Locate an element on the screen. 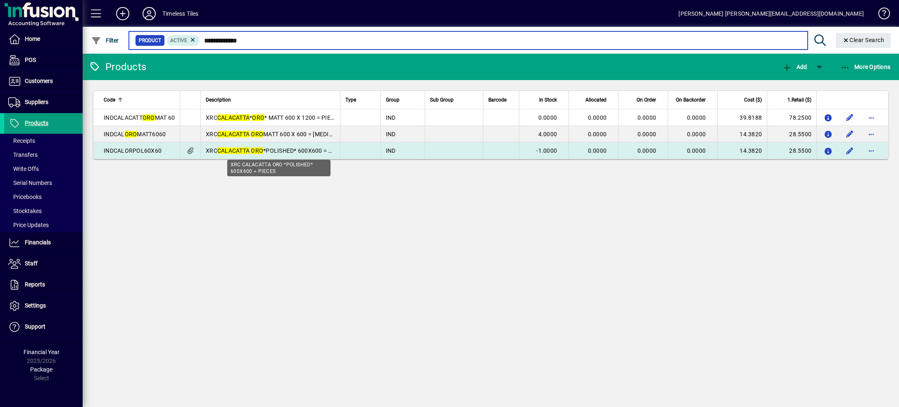 Image resolution: width=899 pixels, height=407 pixels. a: Support is located at coordinates (43, 327).